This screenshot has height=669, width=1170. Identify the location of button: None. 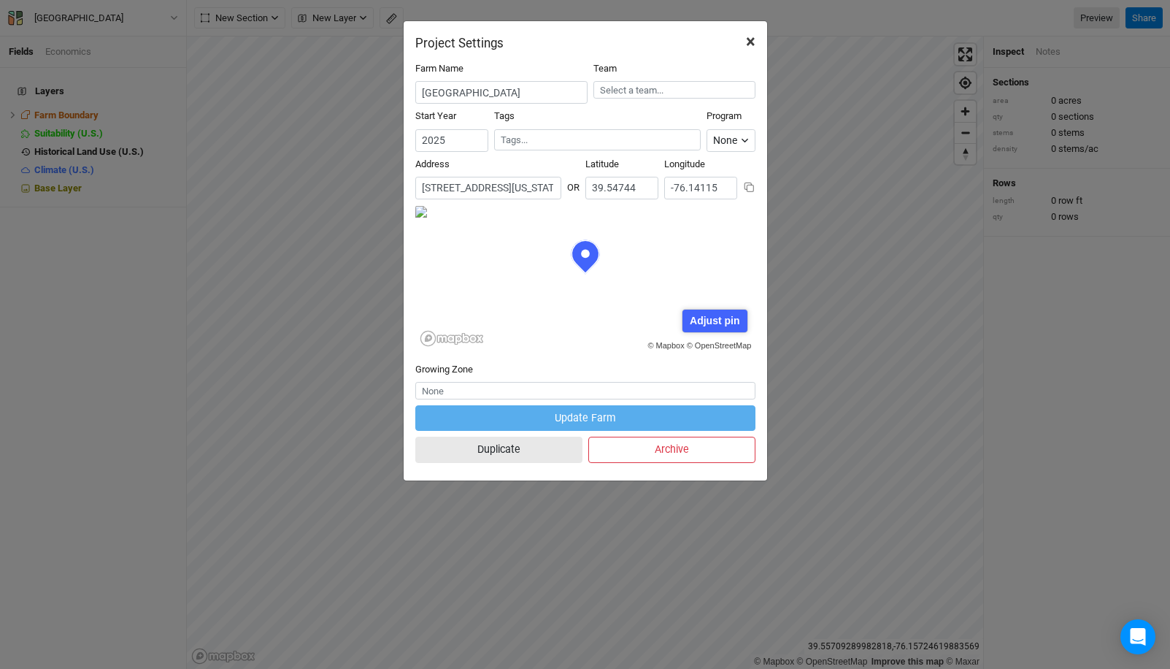
(731, 140).